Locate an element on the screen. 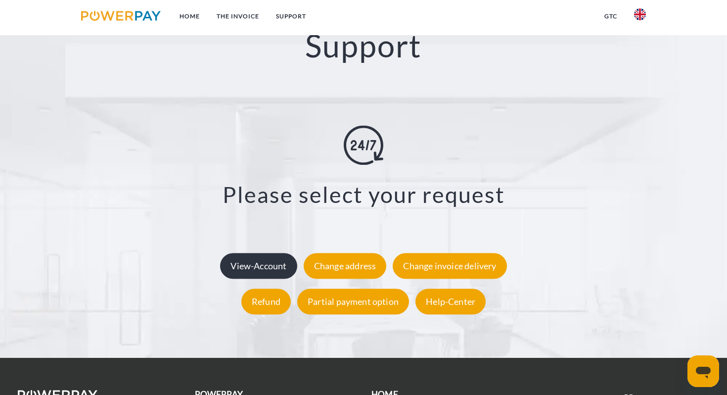 This screenshot has width=727, height=395. h3: Please select your request is located at coordinates (364, 195).